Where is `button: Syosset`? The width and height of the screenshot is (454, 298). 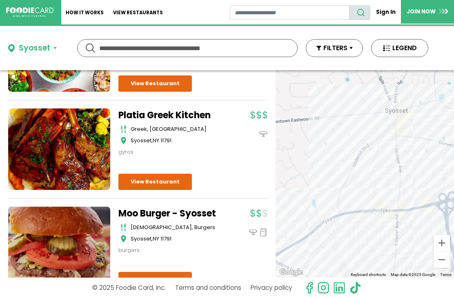 button: Syosset is located at coordinates (32, 48).